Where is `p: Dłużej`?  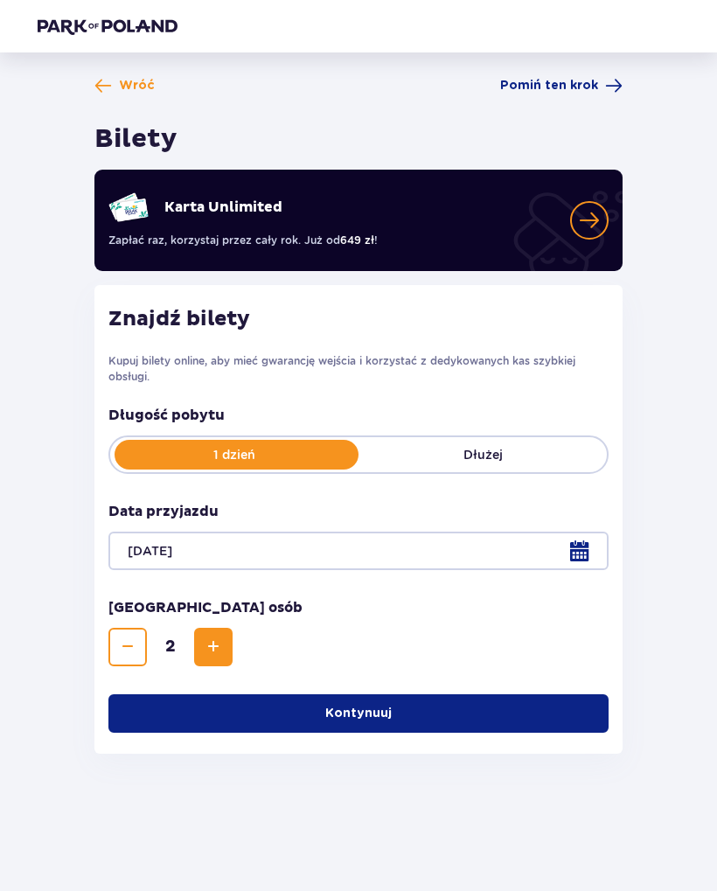 p: Dłużej is located at coordinates (483, 455).